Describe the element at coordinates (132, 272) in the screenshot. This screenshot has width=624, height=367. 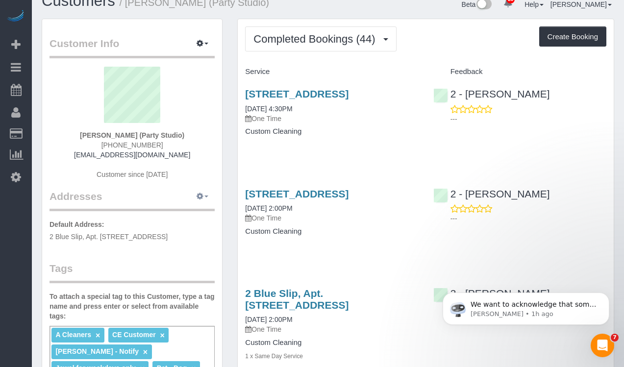
I see `legend: Tags` at that location.